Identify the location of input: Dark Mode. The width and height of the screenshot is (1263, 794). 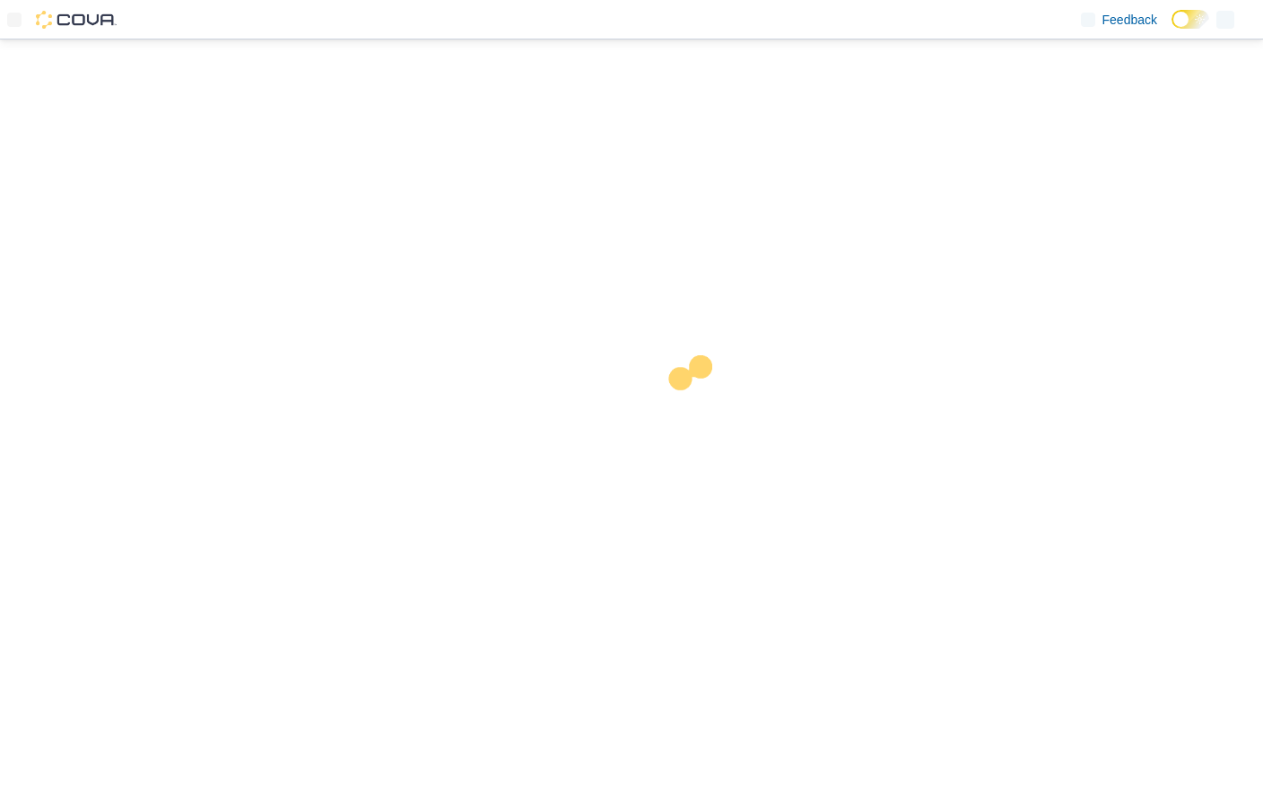
(1191, 19).